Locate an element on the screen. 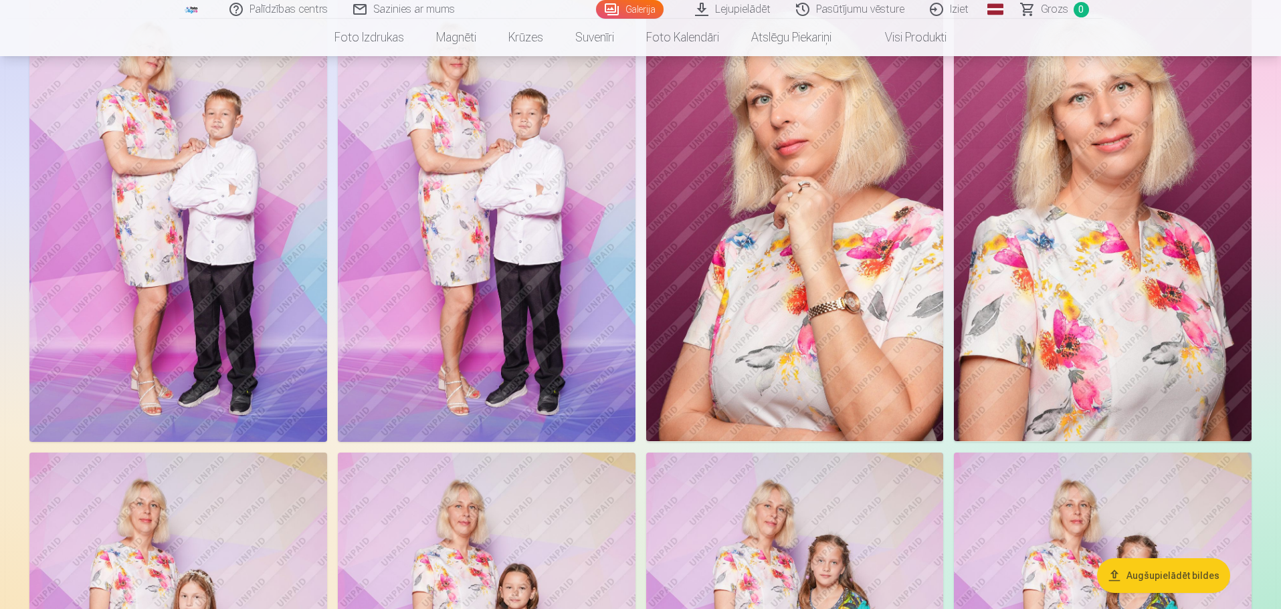  img: /fa1 is located at coordinates (192, 9).